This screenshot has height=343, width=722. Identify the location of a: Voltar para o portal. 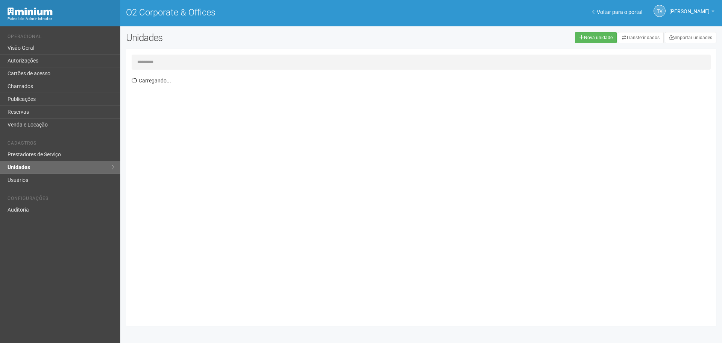
(617, 12).